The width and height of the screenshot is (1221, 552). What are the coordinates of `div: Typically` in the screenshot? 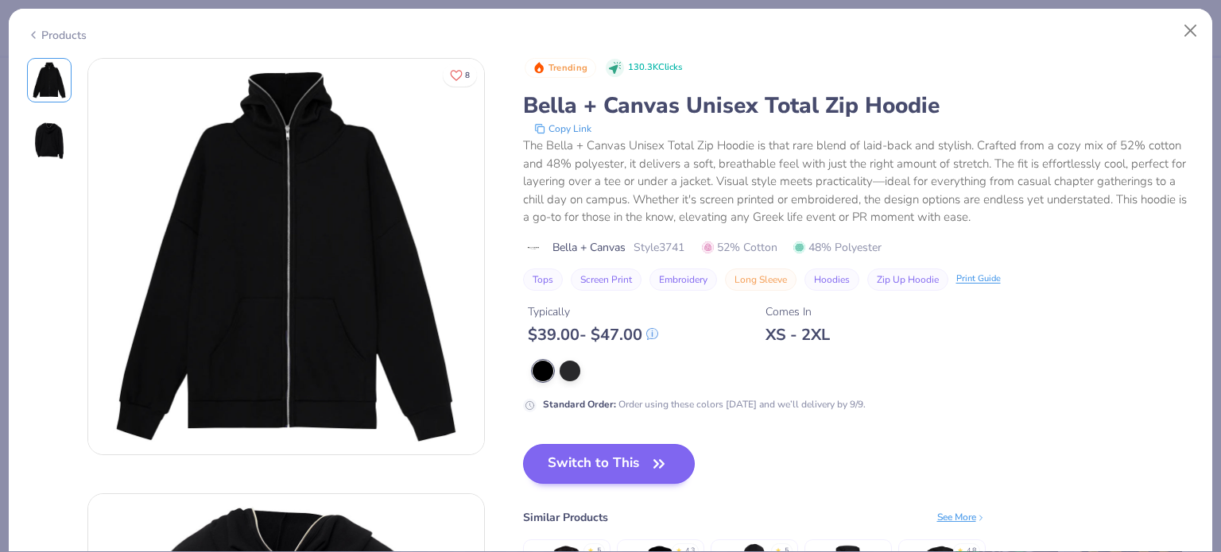 It's located at (593, 312).